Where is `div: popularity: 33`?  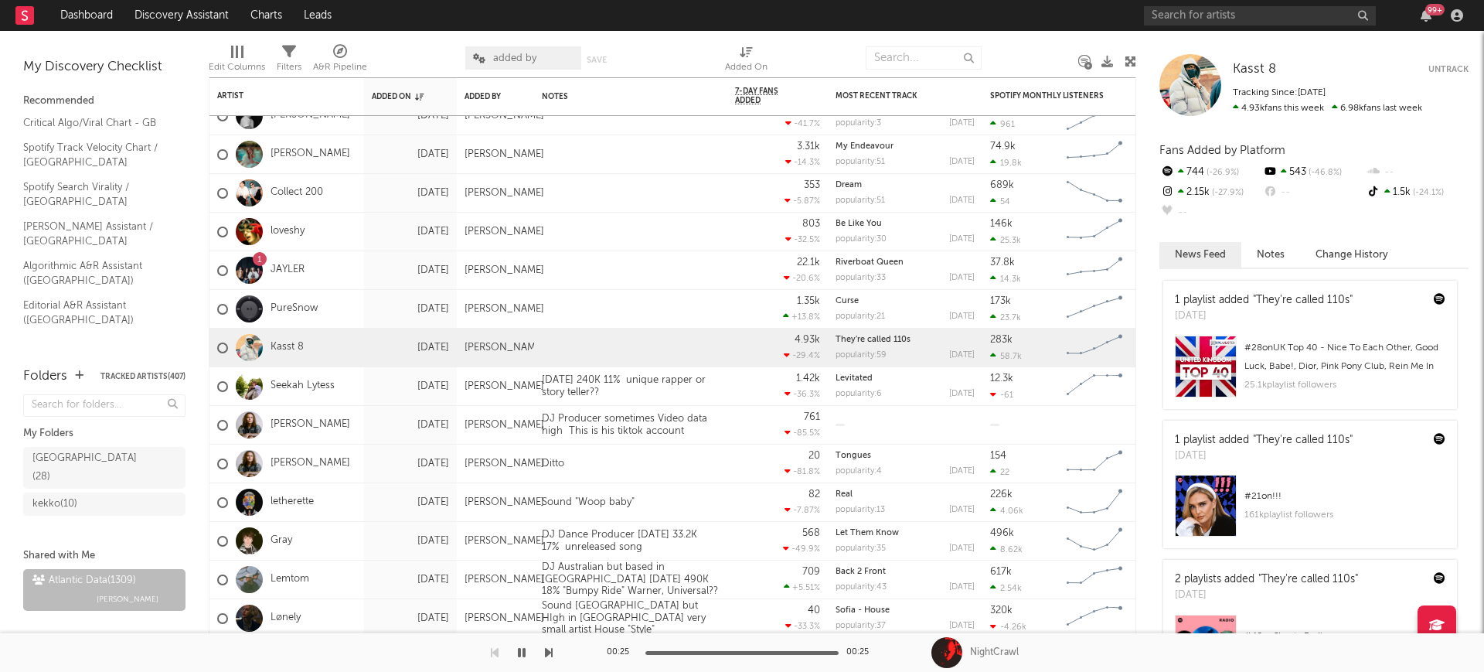 div: popularity: 33 is located at coordinates (860, 278).